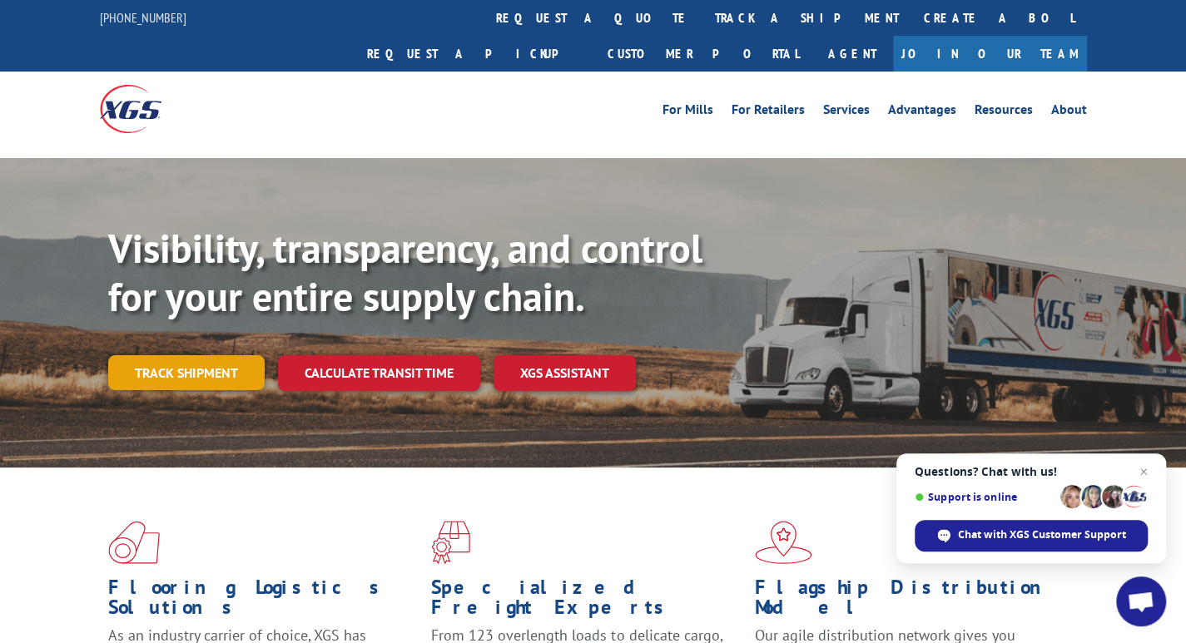 This screenshot has height=643, width=1186. What do you see at coordinates (1141, 602) in the screenshot?
I see `div: Open chat` at bounding box center [1141, 602].